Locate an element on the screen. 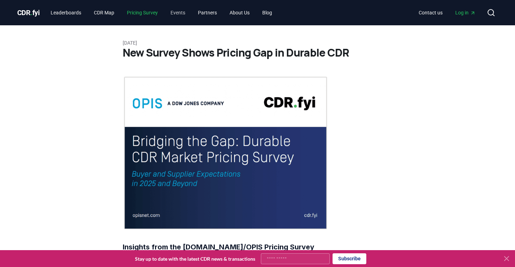 The image size is (515, 267). a: Events is located at coordinates (178, 13).